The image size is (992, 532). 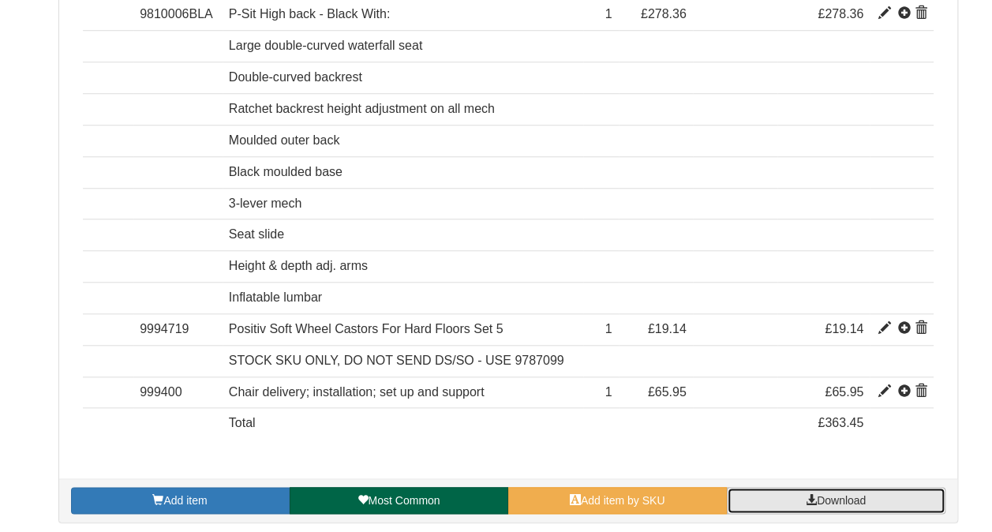 What do you see at coordinates (295, 77) in the screenshot?
I see `span: Double-curved backrest` at bounding box center [295, 77].